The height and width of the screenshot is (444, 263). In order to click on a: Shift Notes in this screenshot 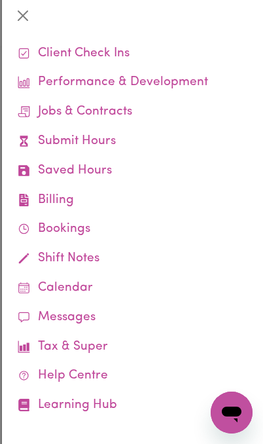, I will do `click(132, 259)`.